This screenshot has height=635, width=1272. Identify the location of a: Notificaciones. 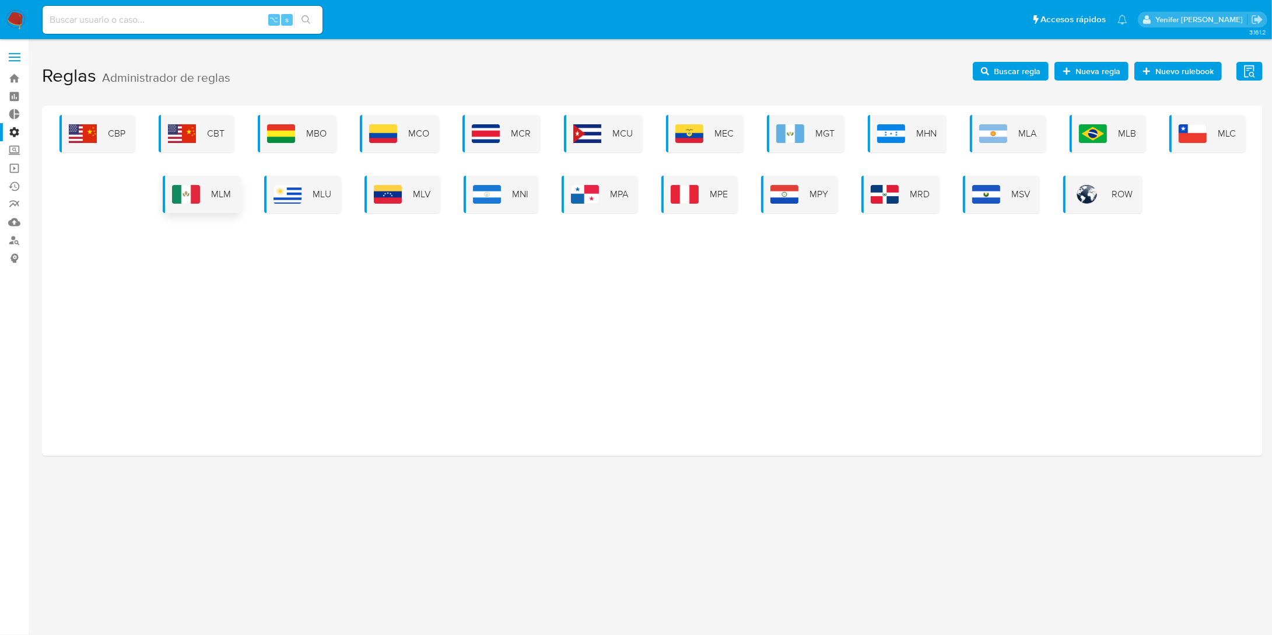
(1122, 19).